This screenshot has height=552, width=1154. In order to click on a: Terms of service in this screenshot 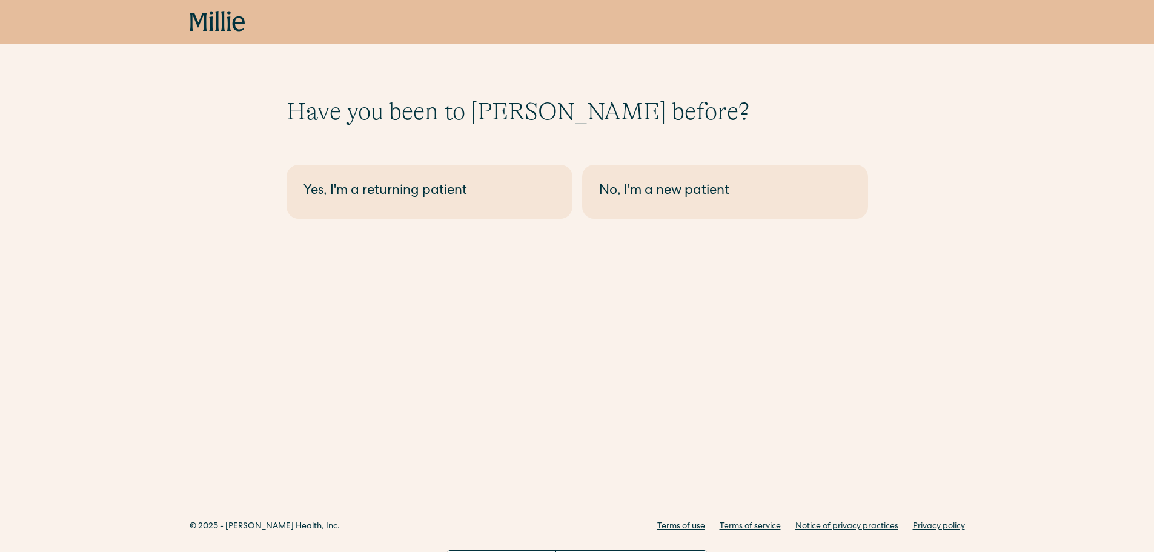, I will do `click(750, 526)`.